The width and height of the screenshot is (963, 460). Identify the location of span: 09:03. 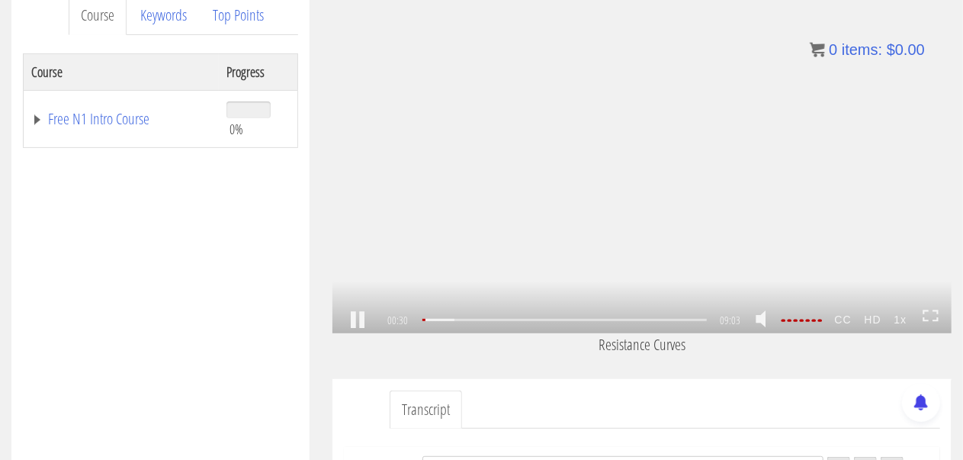
(730, 320).